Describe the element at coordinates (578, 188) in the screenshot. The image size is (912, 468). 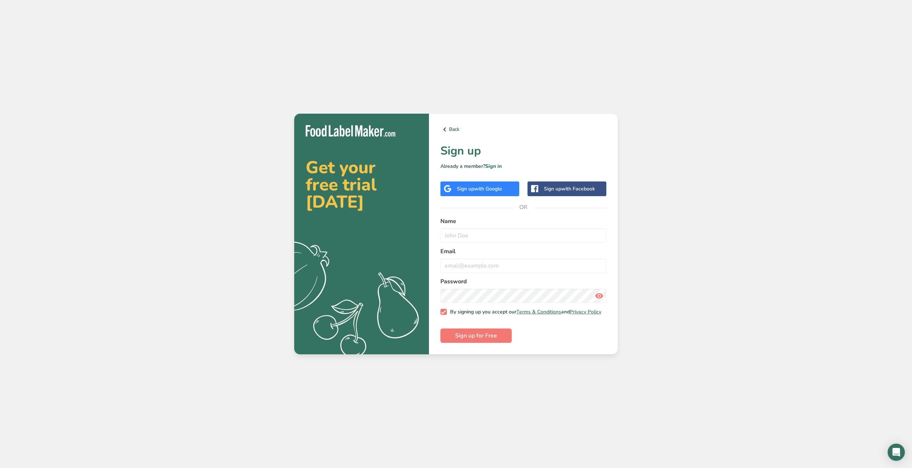
I see `span: with Facebook` at that location.